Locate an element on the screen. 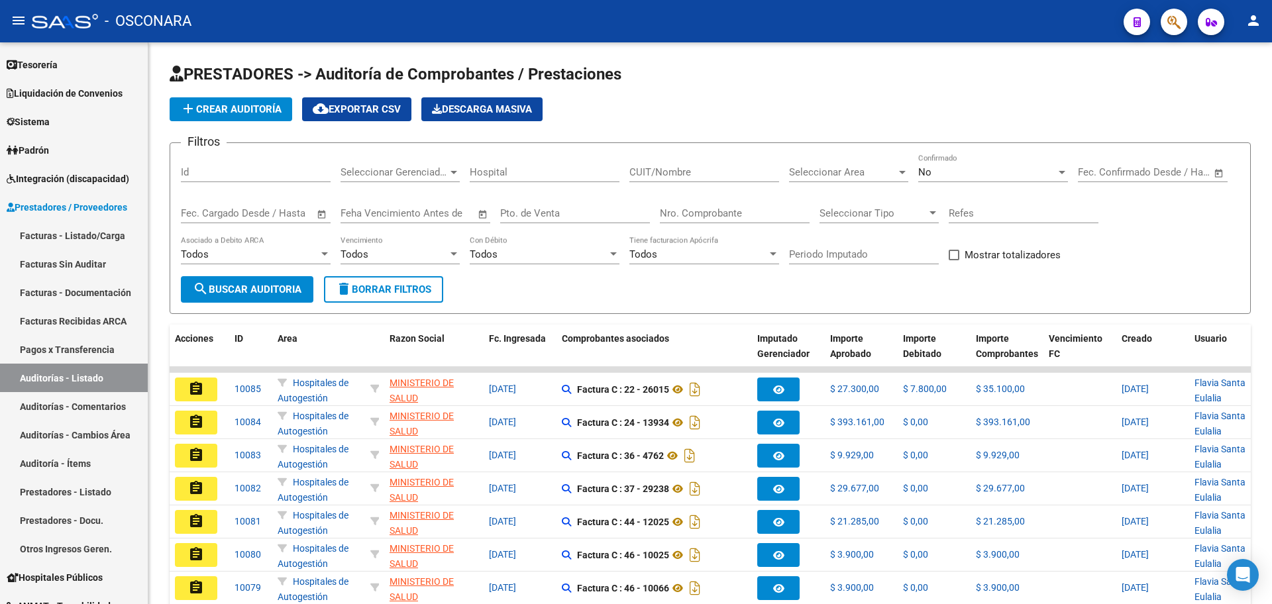  span: Crear Auditoría is located at coordinates (231, 109).